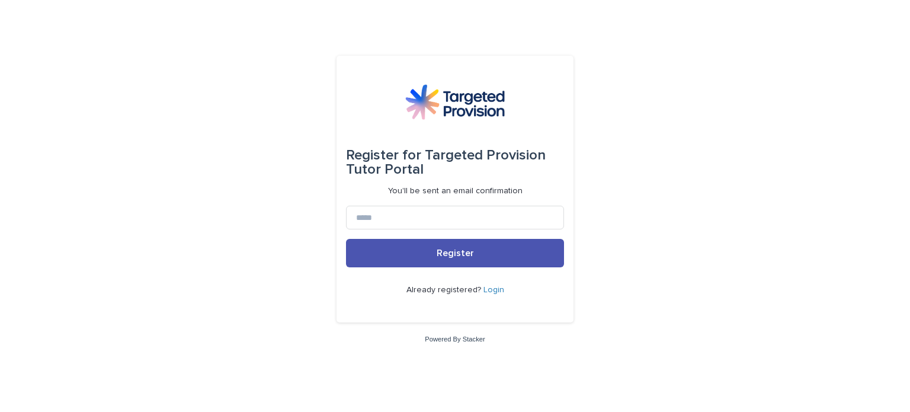  Describe the element at coordinates (455, 253) in the screenshot. I see `span: Register` at that location.